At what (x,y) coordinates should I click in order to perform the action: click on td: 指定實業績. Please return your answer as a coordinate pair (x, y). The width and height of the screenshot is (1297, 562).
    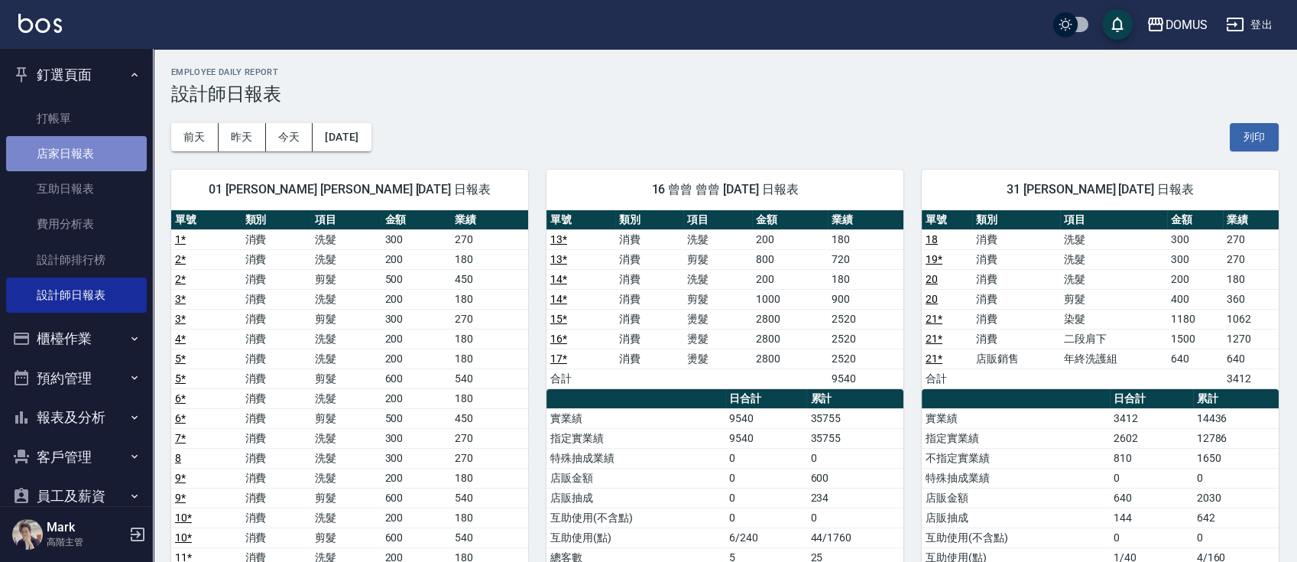
    Looking at the image, I should click on (636, 438).